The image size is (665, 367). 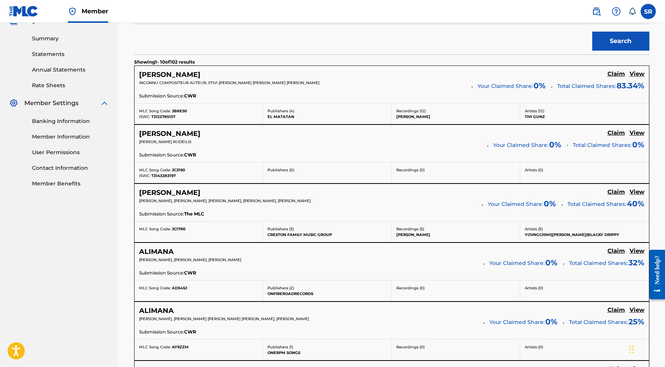 What do you see at coordinates (70, 54) in the screenshot?
I see `a: Statements` at bounding box center [70, 54].